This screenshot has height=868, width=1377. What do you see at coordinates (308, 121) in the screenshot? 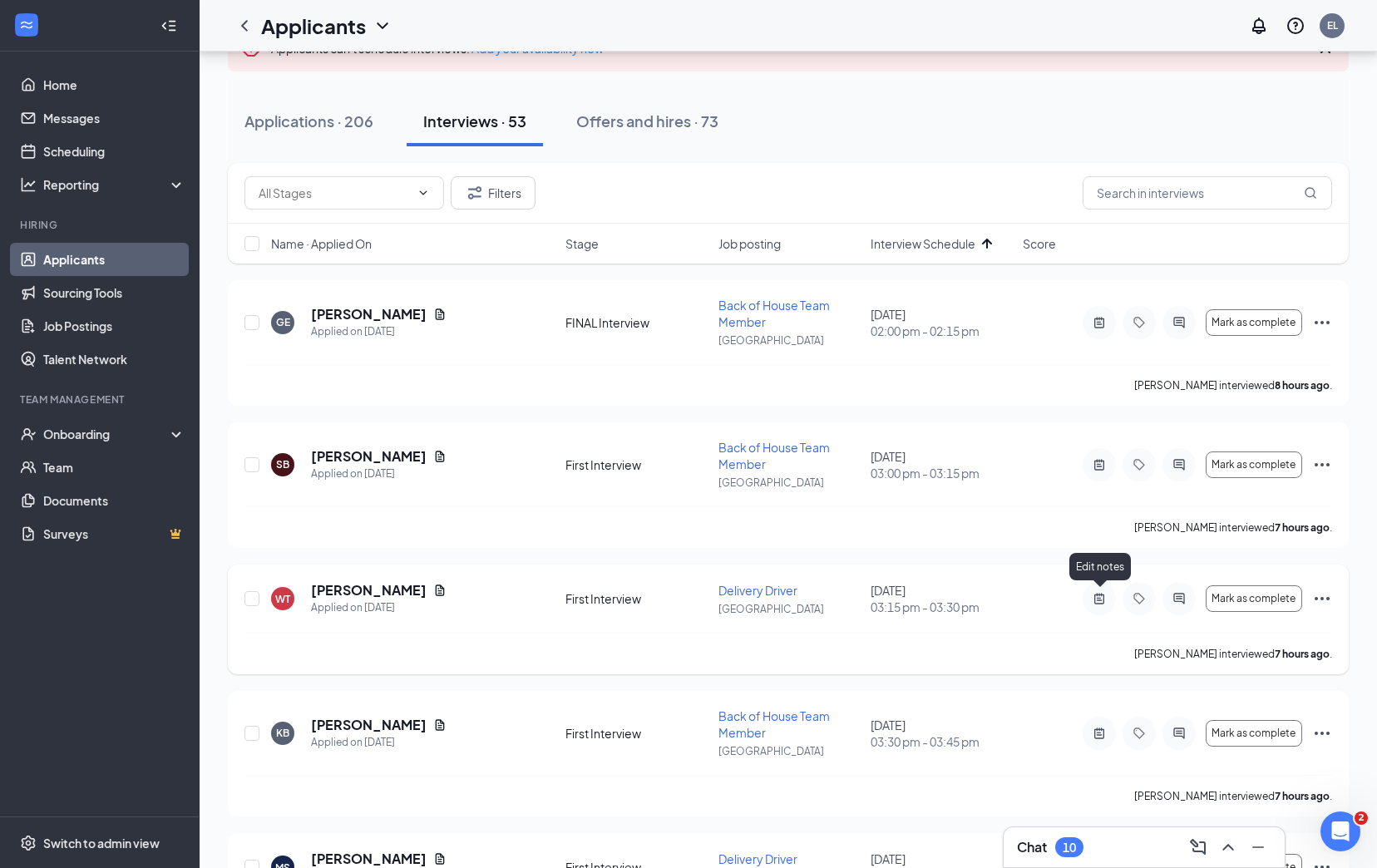
I see `div: Applications · 206` at bounding box center [308, 121].